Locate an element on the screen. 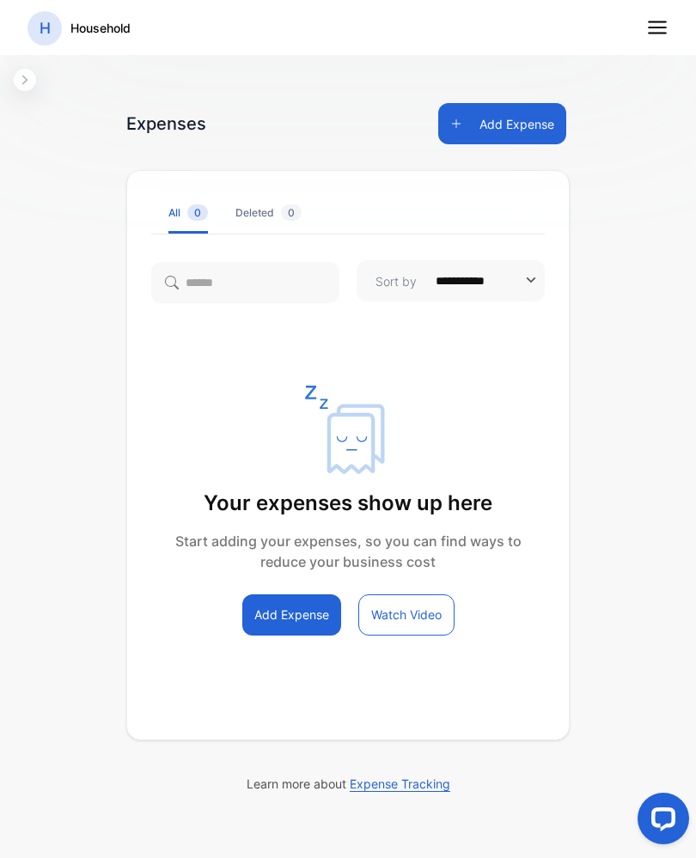 Image resolution: width=696 pixels, height=858 pixels. img: empty state is located at coordinates (348, 430).